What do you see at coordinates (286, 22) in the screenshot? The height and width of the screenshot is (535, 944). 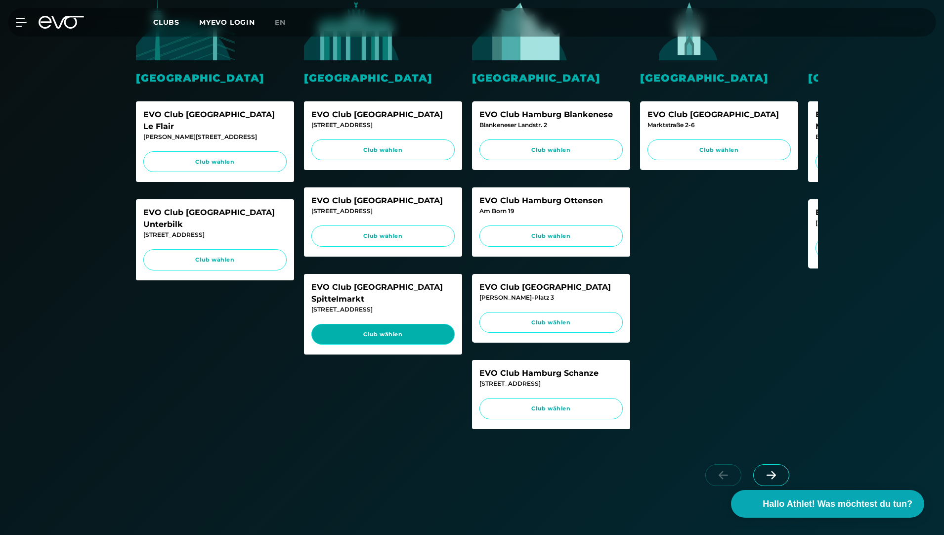 I see `a: en` at bounding box center [286, 22].